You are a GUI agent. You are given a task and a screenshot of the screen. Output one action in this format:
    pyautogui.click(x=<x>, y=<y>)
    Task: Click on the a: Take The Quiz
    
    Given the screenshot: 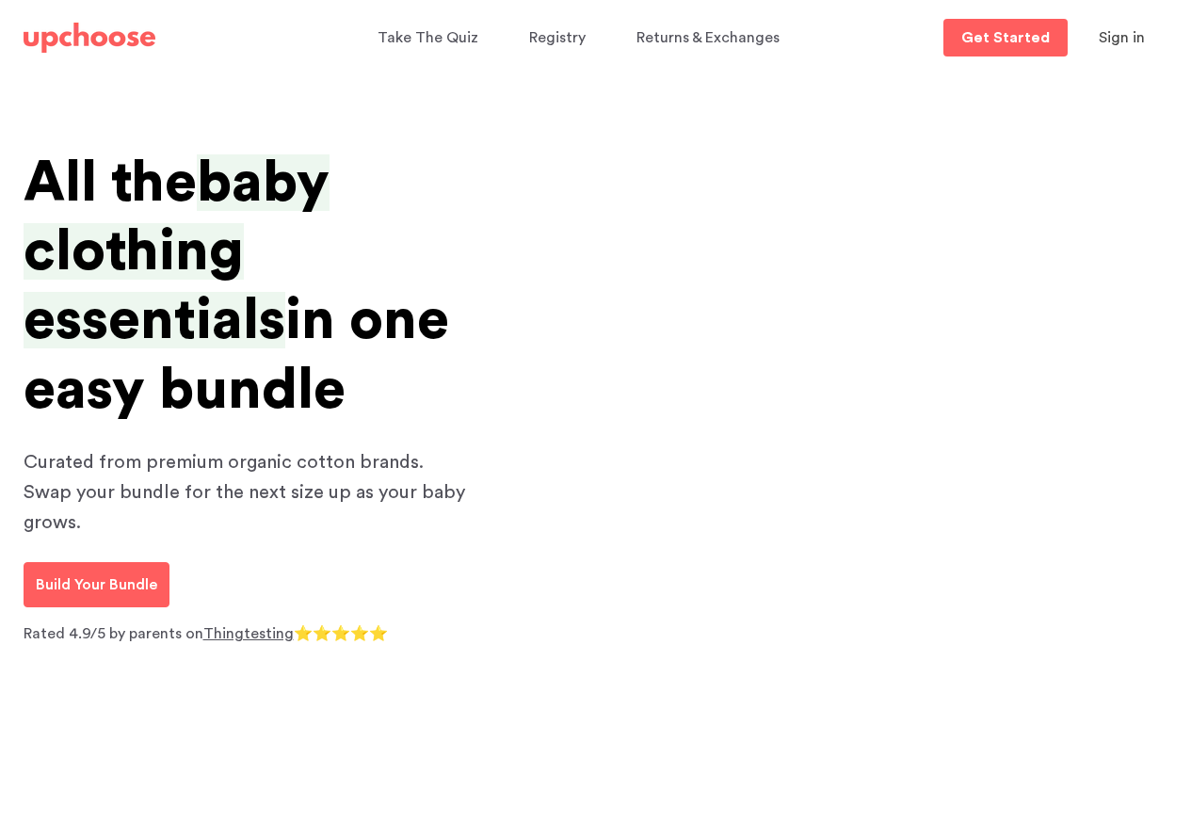 What is the action you would take?
    pyautogui.click(x=430, y=38)
    